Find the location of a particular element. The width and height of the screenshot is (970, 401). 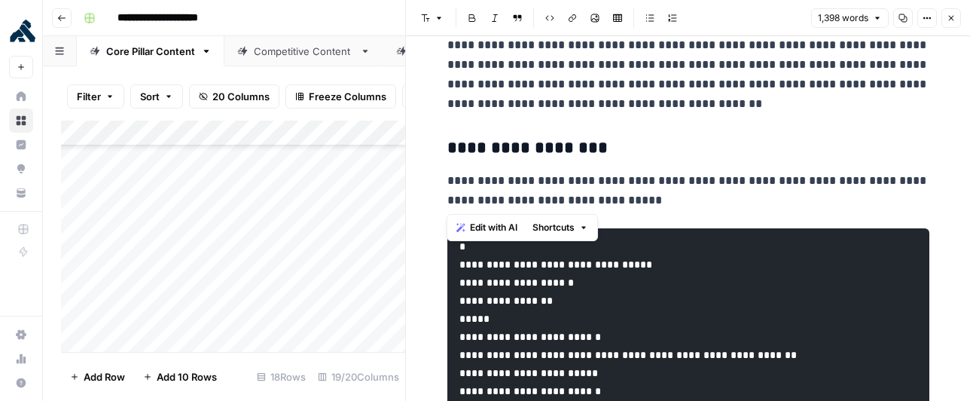

span: Filter is located at coordinates (89, 96).